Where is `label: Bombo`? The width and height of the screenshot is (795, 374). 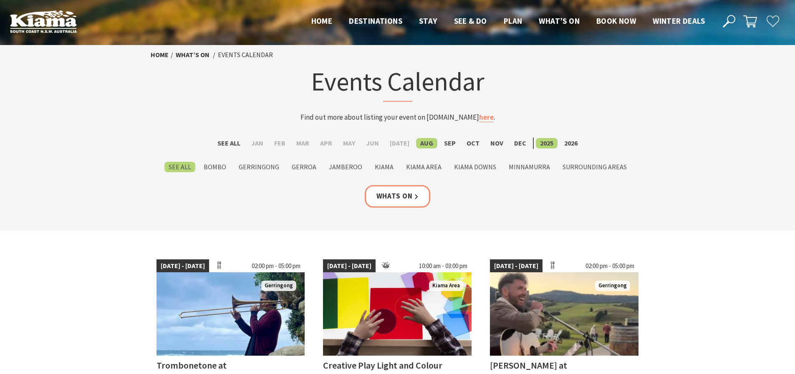 label: Bombo is located at coordinates (215, 167).